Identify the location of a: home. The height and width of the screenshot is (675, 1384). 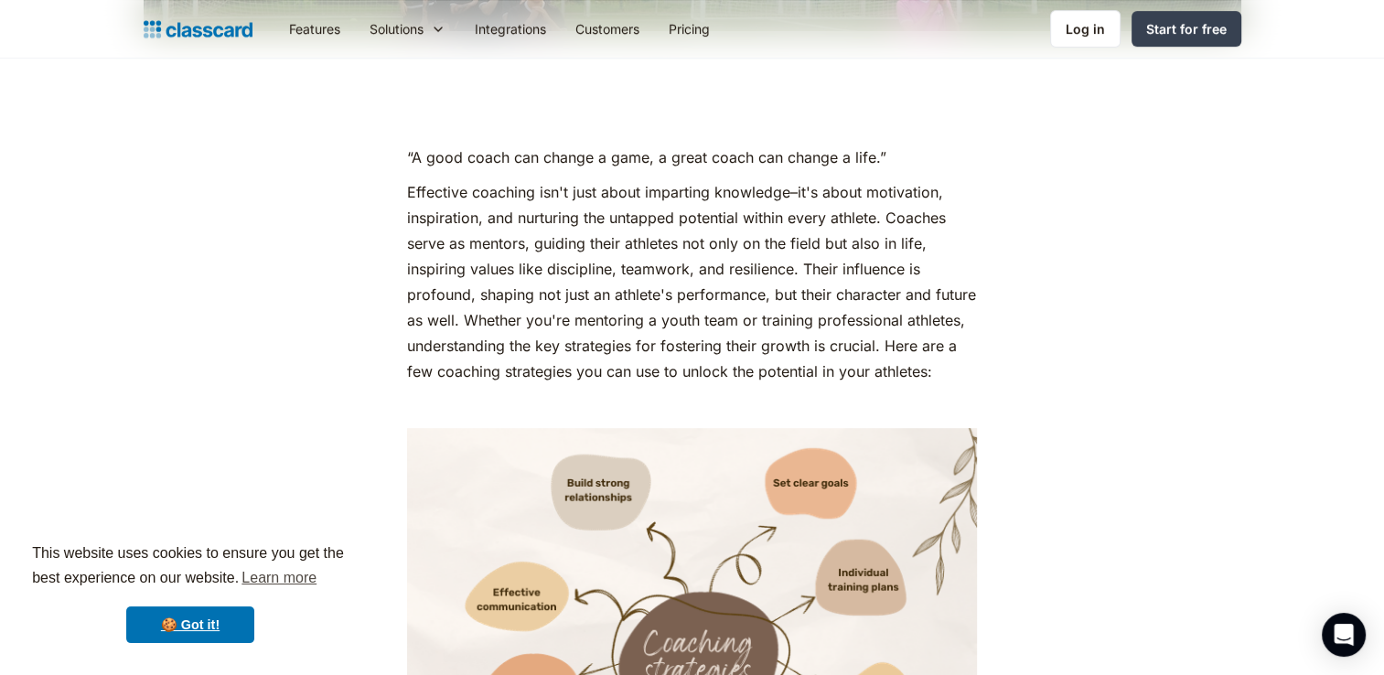
(198, 29).